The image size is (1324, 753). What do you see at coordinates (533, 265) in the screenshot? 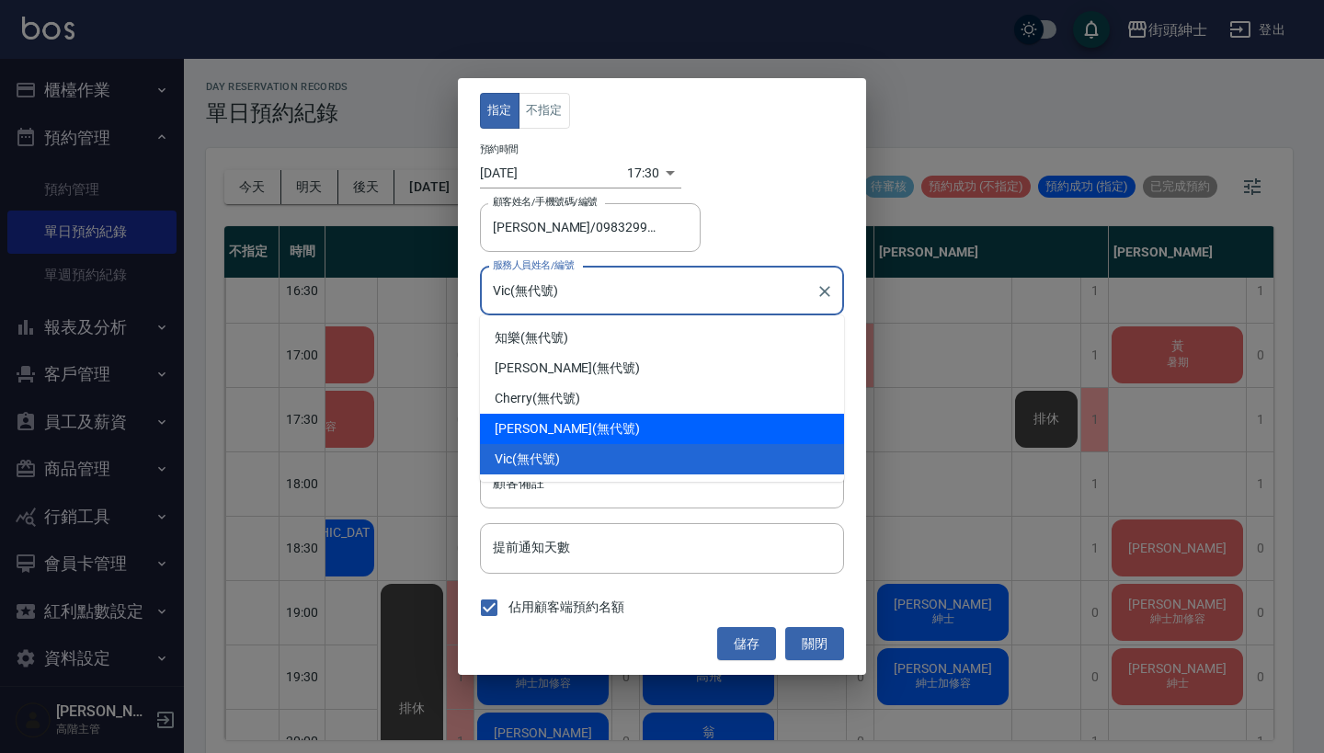
I see `label: 服務人員姓名/編號` at bounding box center [533, 265].